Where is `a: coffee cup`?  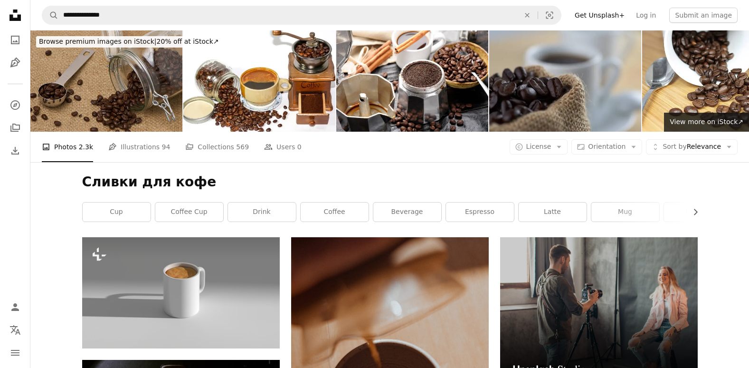
a: coffee cup is located at coordinates (189, 212).